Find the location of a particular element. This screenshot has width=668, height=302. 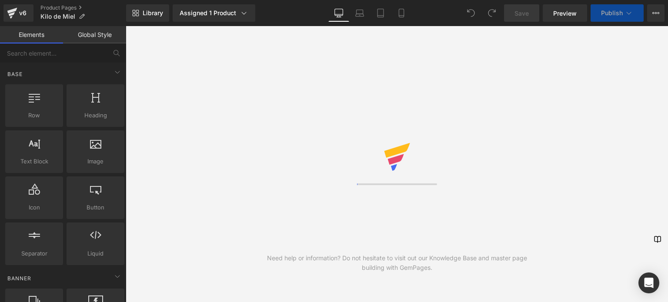

a: Product Pages is located at coordinates (83, 8).